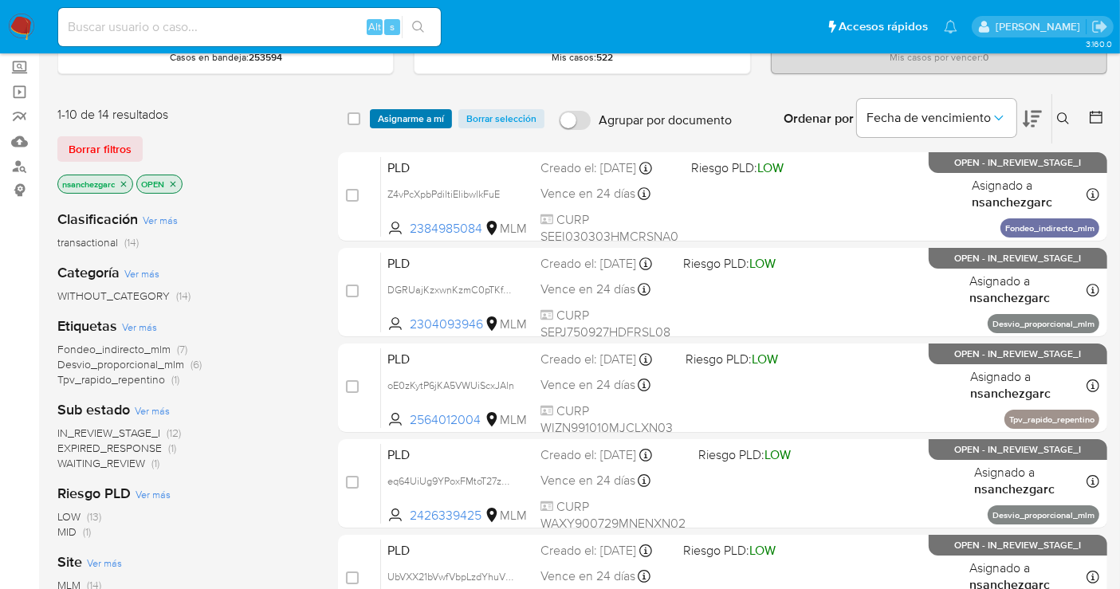 The height and width of the screenshot is (589, 1120). I want to click on a: Salir, so click(1099, 26).